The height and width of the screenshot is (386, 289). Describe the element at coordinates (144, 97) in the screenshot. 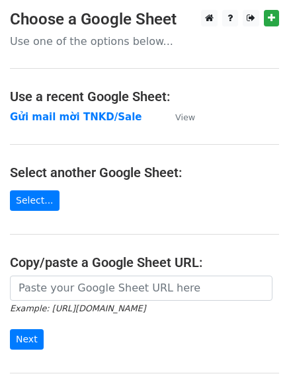

I see `h4: Use a recent Google Sheet:` at that location.